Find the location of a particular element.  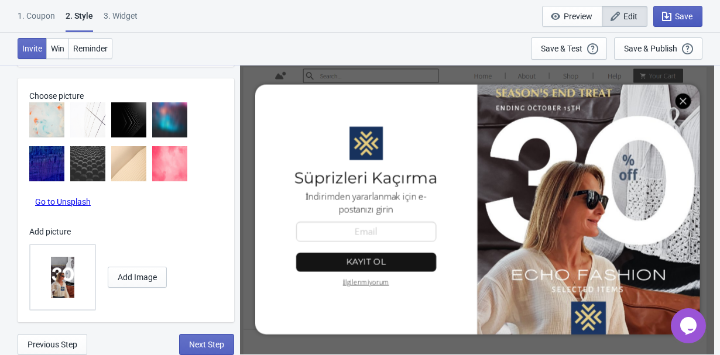

div: Save & Publish is located at coordinates (650, 49).